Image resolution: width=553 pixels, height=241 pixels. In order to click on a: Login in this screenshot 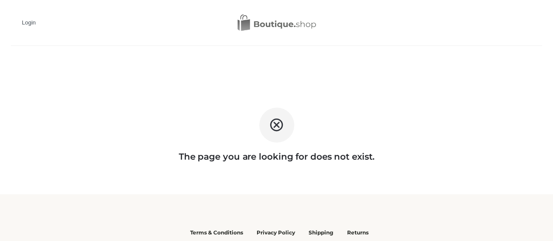, I will do `click(29, 22)`.